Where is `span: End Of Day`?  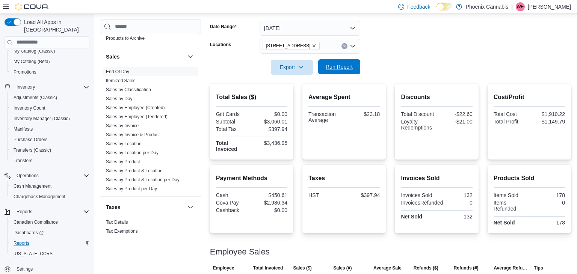 span: End Of Day is located at coordinates (118, 71).